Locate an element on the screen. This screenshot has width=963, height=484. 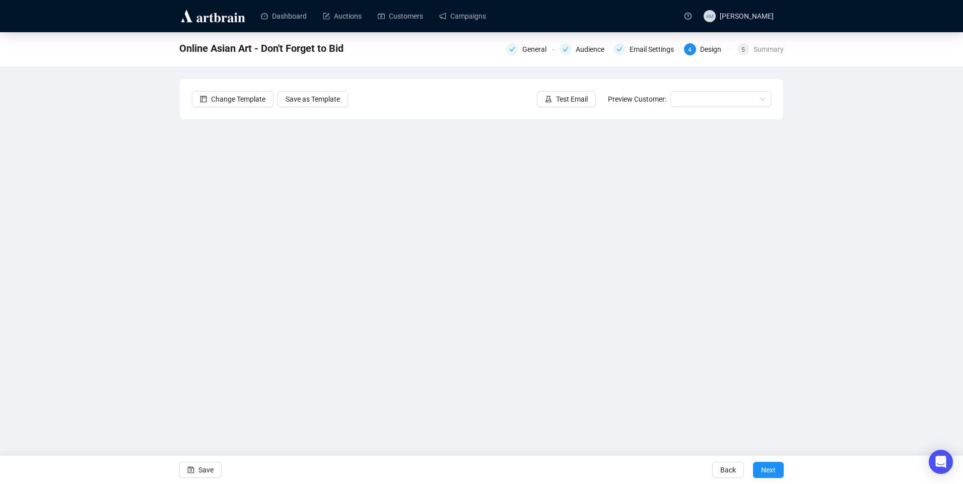
button: Back is located at coordinates (727, 470).